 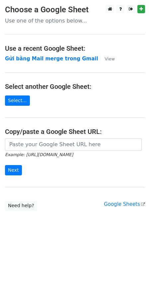 I want to click on a: Need help?, so click(x=21, y=205).